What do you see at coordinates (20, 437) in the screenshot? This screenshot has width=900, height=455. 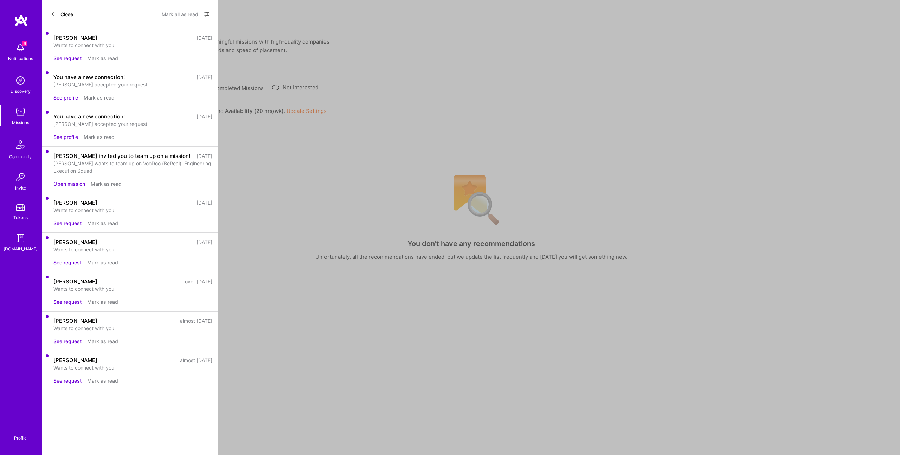 I see `div: Profile` at bounding box center [20, 437].